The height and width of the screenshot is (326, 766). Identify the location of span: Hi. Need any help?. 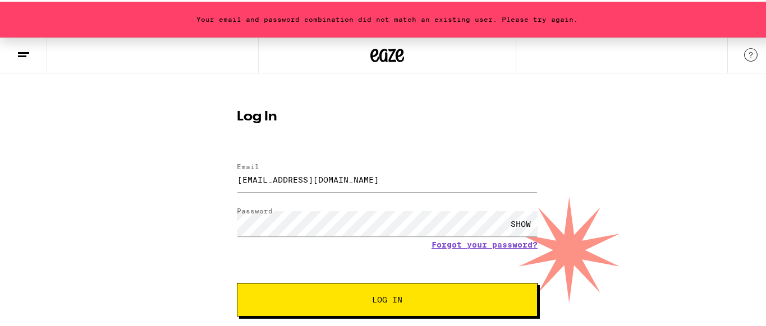
(44, 12).